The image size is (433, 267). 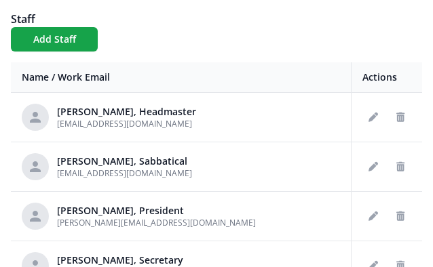 I want to click on button: Add Staff, so click(x=54, y=39).